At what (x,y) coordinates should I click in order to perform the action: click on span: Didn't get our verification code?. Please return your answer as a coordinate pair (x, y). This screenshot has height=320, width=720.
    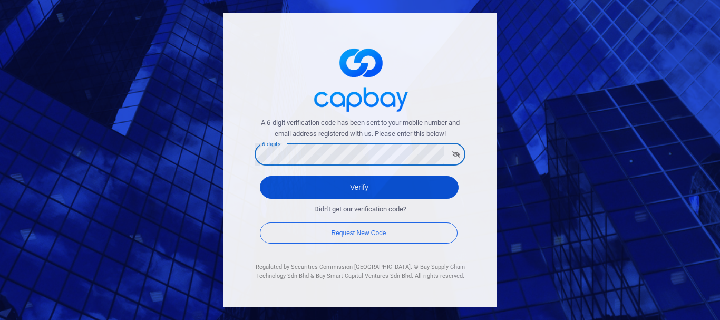
    Looking at the image, I should click on (360, 209).